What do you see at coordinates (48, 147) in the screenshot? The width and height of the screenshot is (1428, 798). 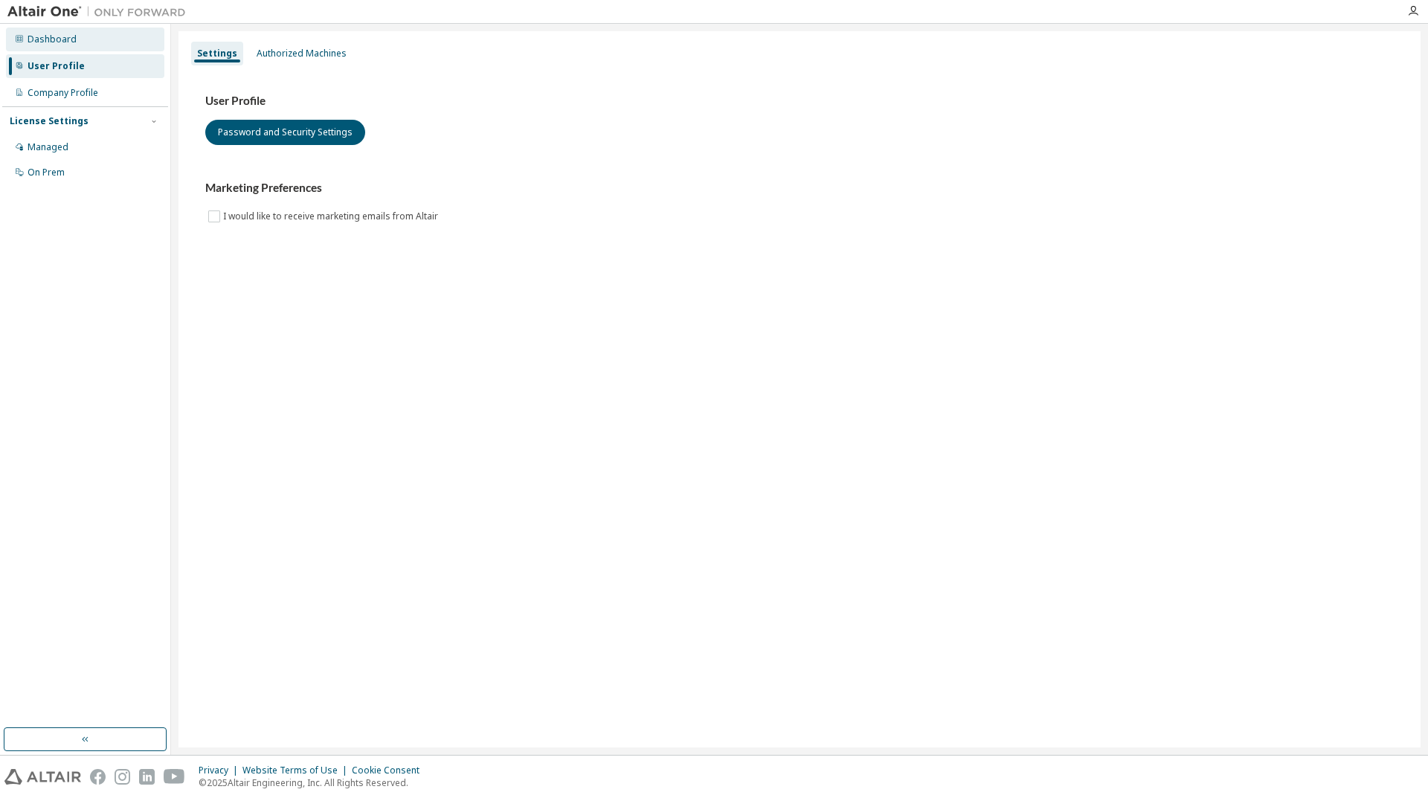 I see `div: Managed` at bounding box center [48, 147].